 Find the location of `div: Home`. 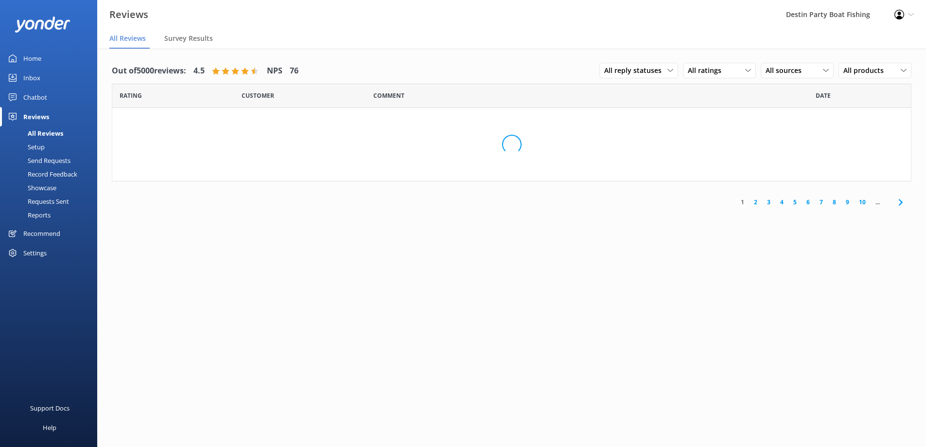

div: Home is located at coordinates (32, 58).